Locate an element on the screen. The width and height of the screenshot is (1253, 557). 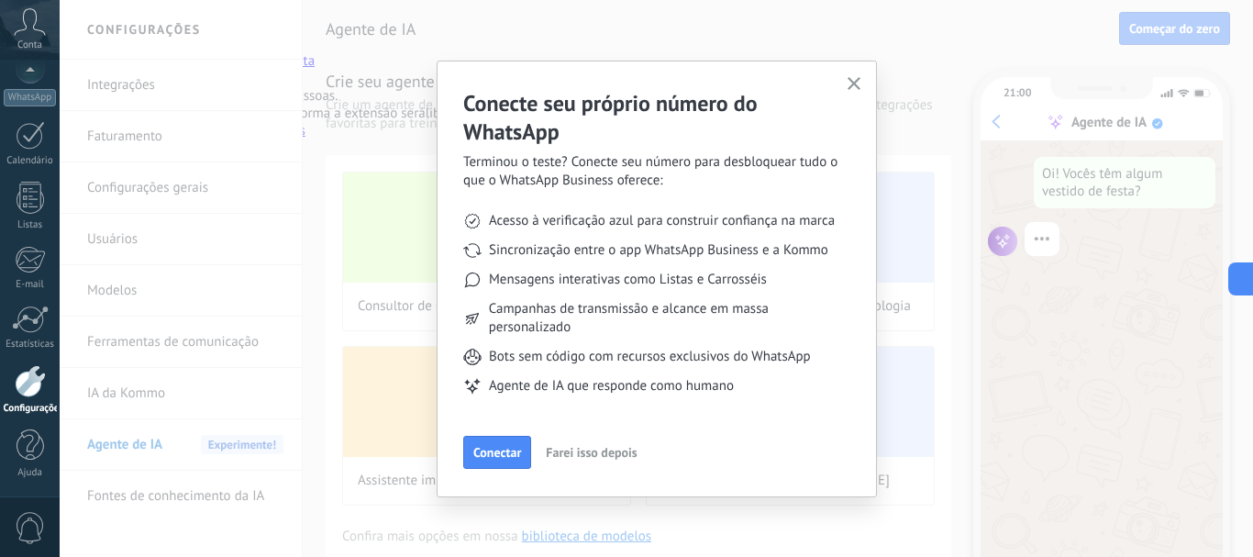
h2: Conecte seu próprio número do WhatsApp is located at coordinates (656, 117).